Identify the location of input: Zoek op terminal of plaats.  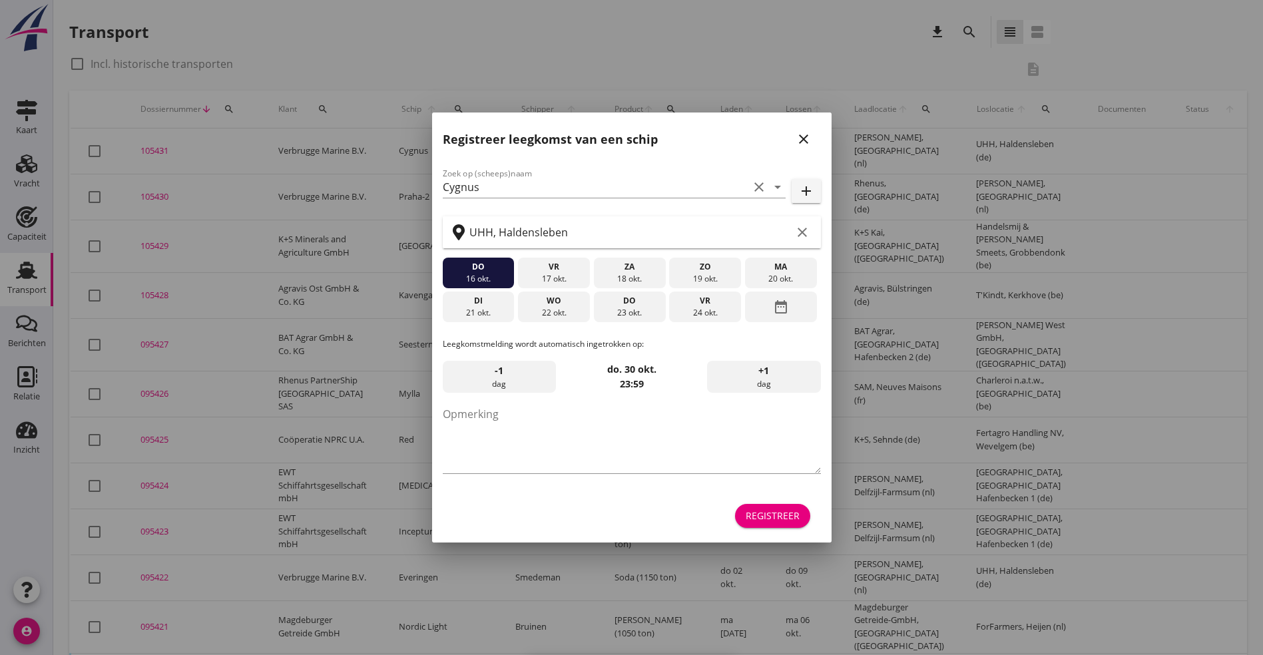
(630, 232).